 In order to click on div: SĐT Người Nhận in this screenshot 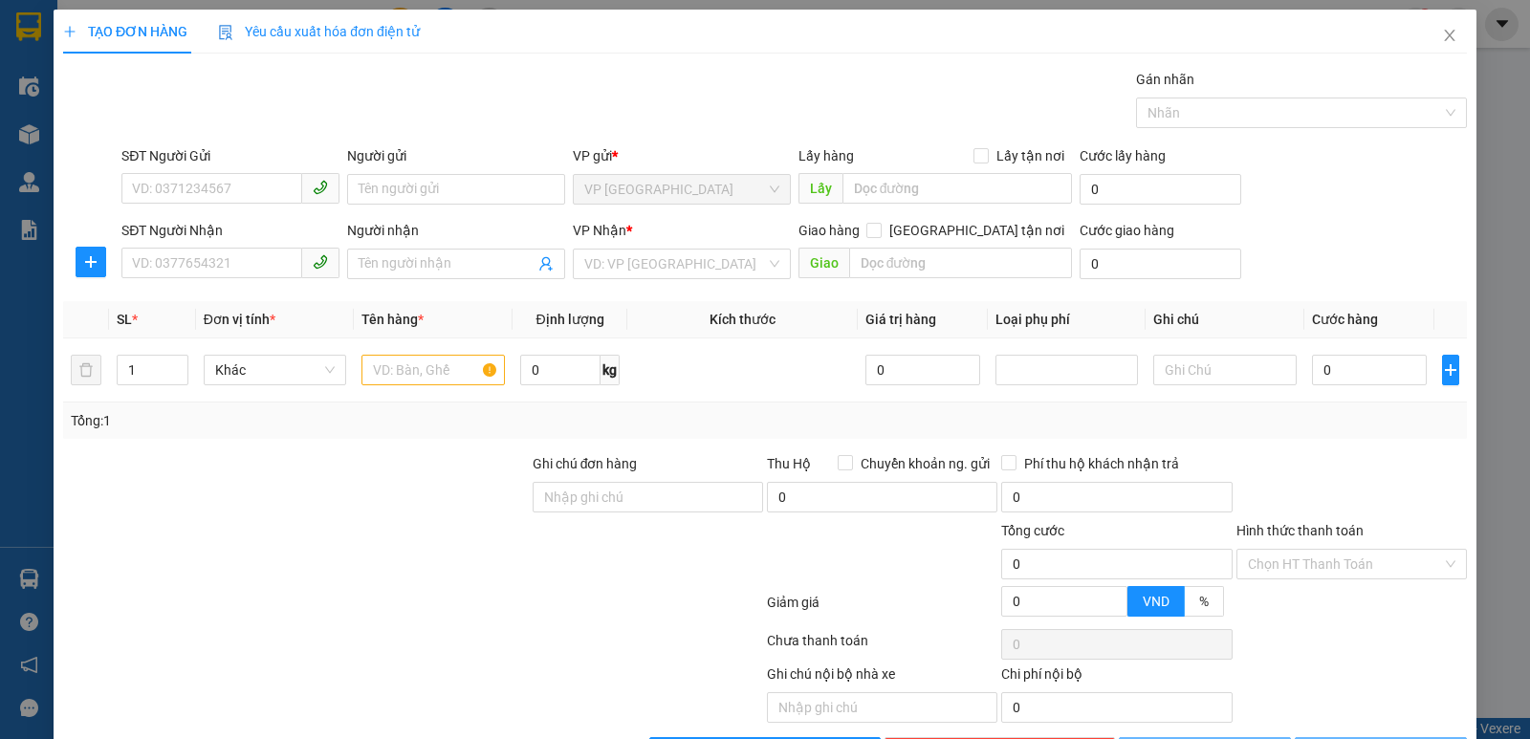, I will do `click(230, 230)`.